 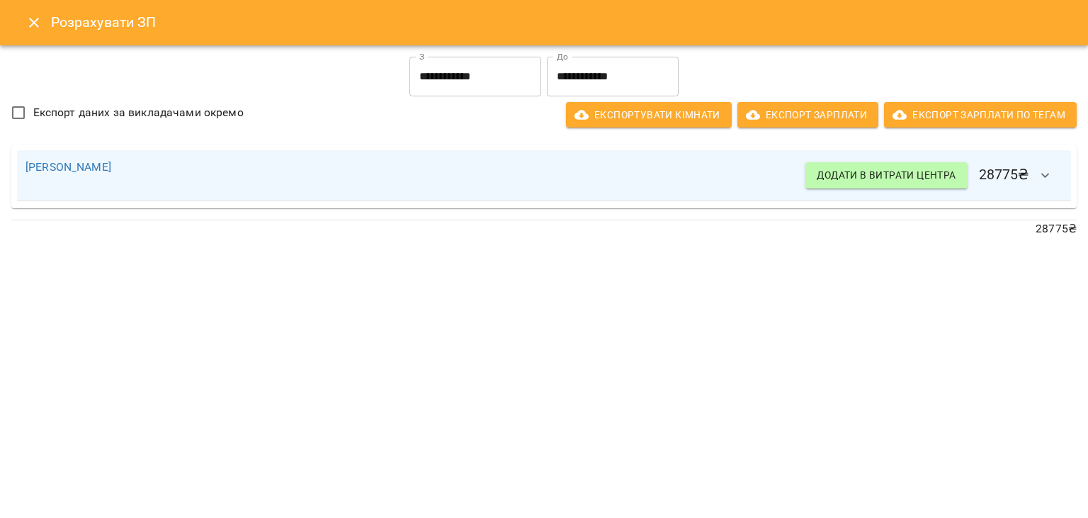 I want to click on span: Експортувати кімнати, so click(x=649, y=115).